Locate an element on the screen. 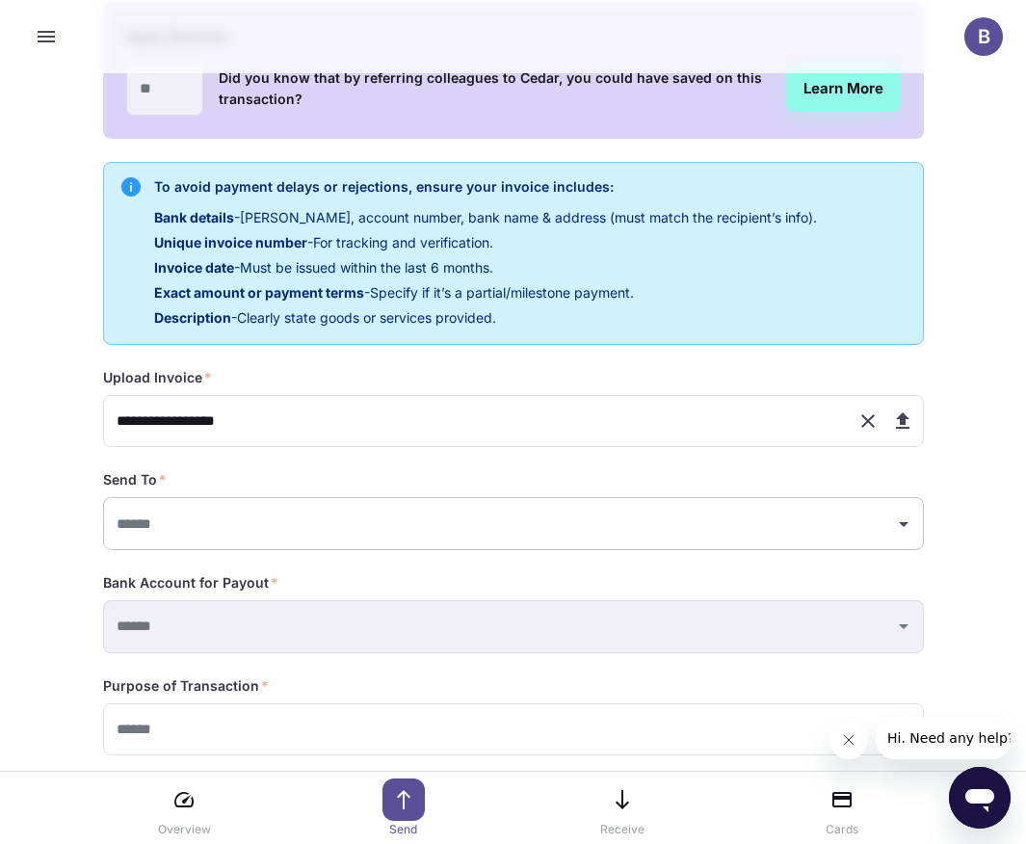 This screenshot has height=844, width=1026. p: - Clearly state goods or services provided. is located at coordinates (486, 318).